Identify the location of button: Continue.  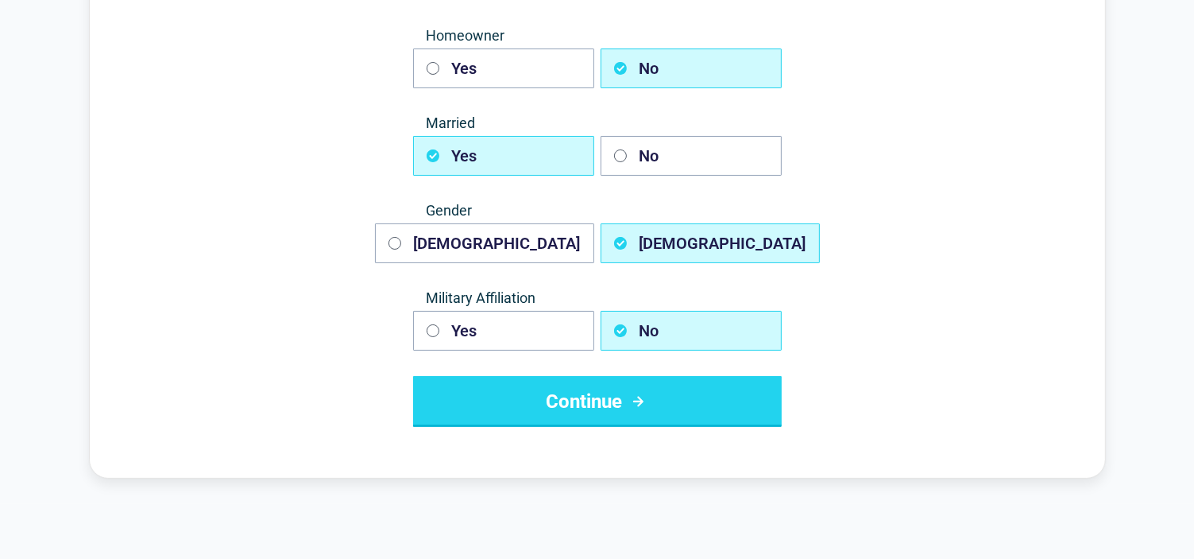
(597, 401).